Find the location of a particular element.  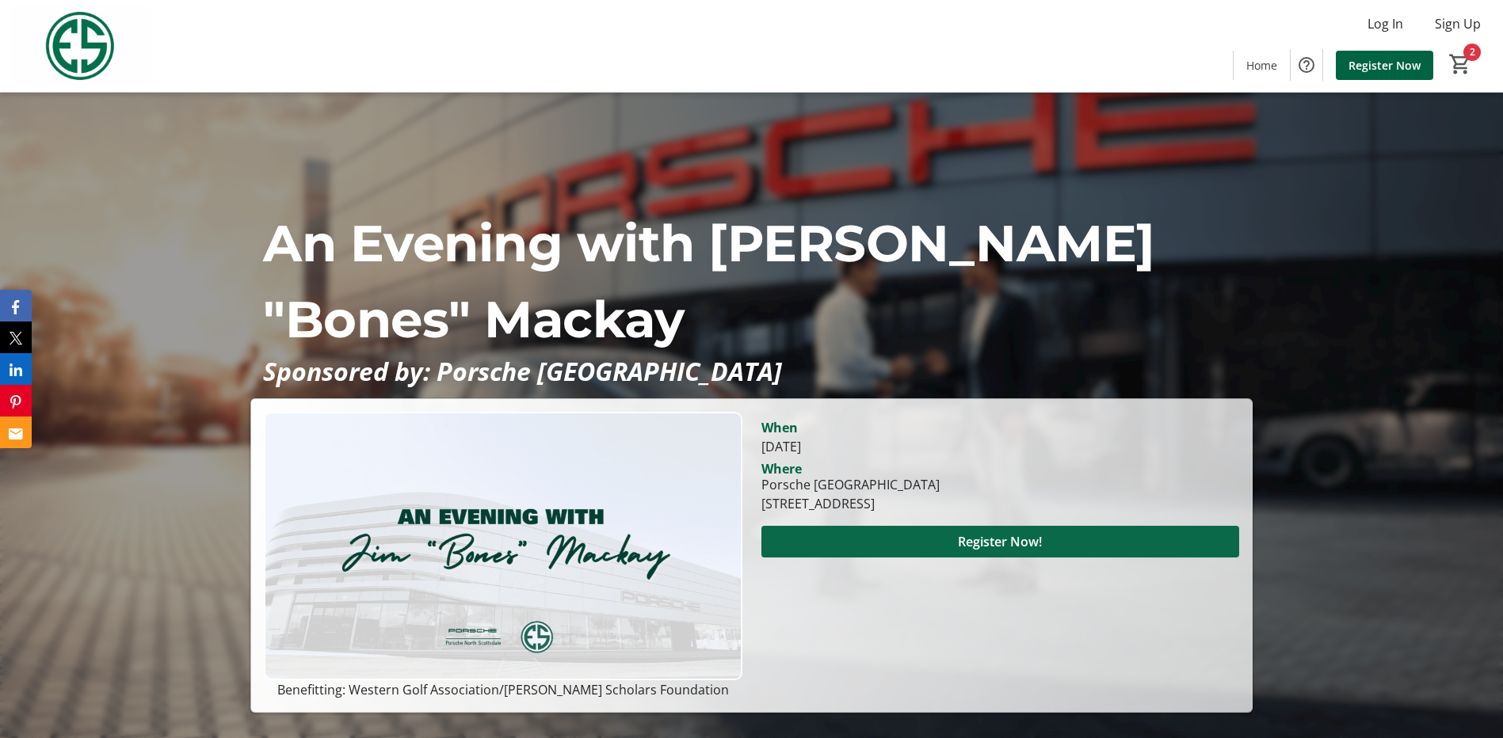

a: Register Now is located at coordinates (1384, 65).